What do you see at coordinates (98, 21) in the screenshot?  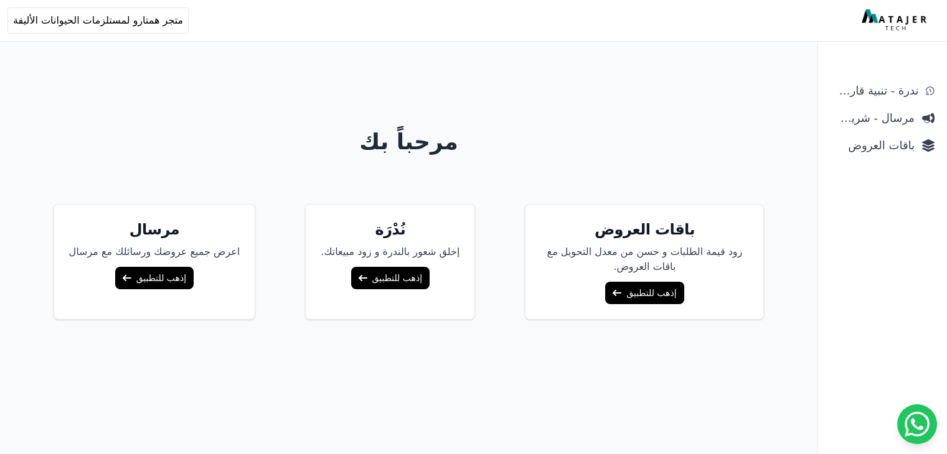 I see `span: متجر همتارو لمستلزمات الحيوانات الأليفة` at bounding box center [98, 21].